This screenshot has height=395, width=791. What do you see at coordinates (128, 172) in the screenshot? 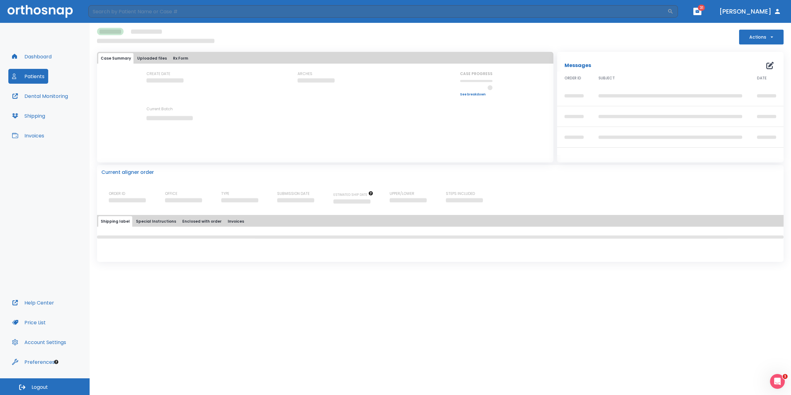
I see `p: Current aligner order` at bounding box center [128, 172].